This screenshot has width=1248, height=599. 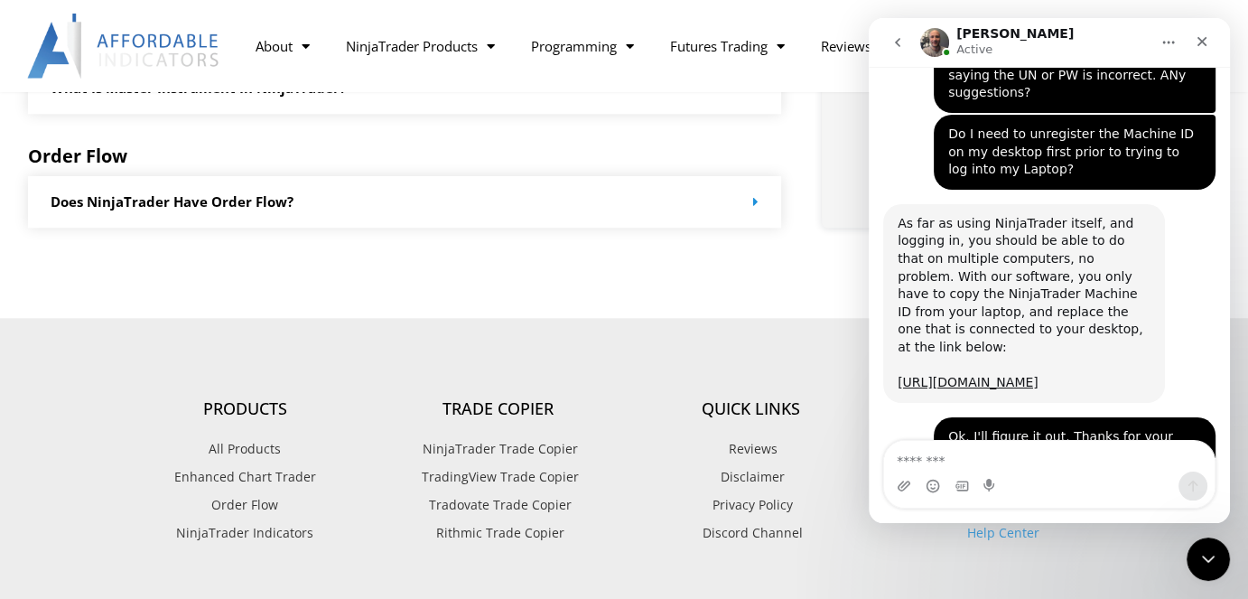 I want to click on a: TradingView Trade Copier, so click(x=498, y=477).